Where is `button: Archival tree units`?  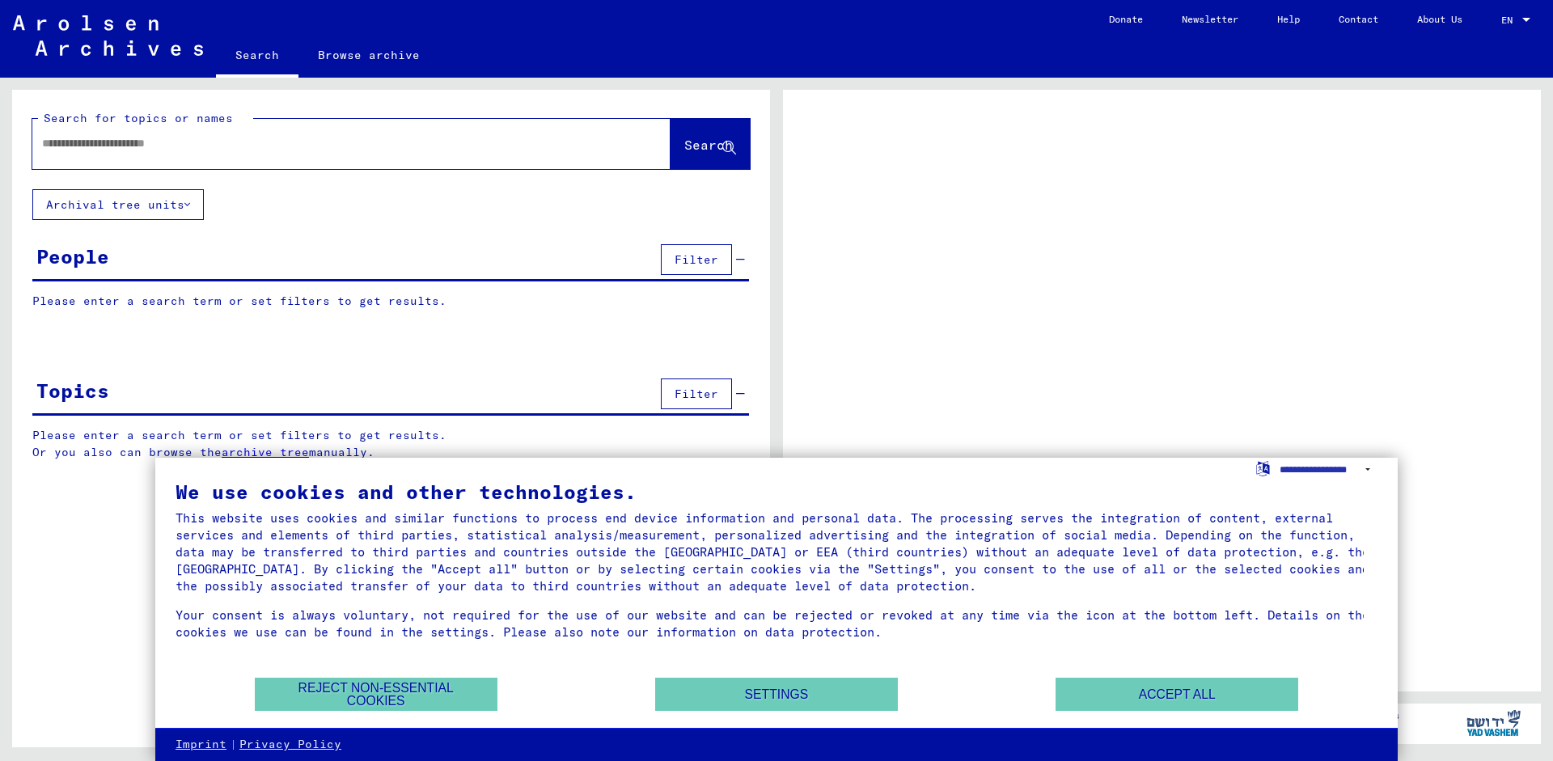
button: Archival tree units is located at coordinates (118, 205).